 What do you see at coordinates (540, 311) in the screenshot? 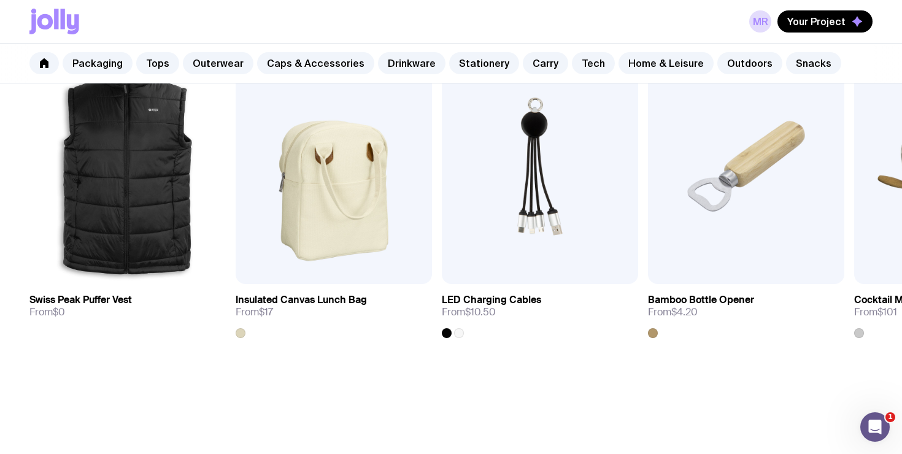
I see `a: LED Charging CablesFrom$10.50` at bounding box center [540, 311].